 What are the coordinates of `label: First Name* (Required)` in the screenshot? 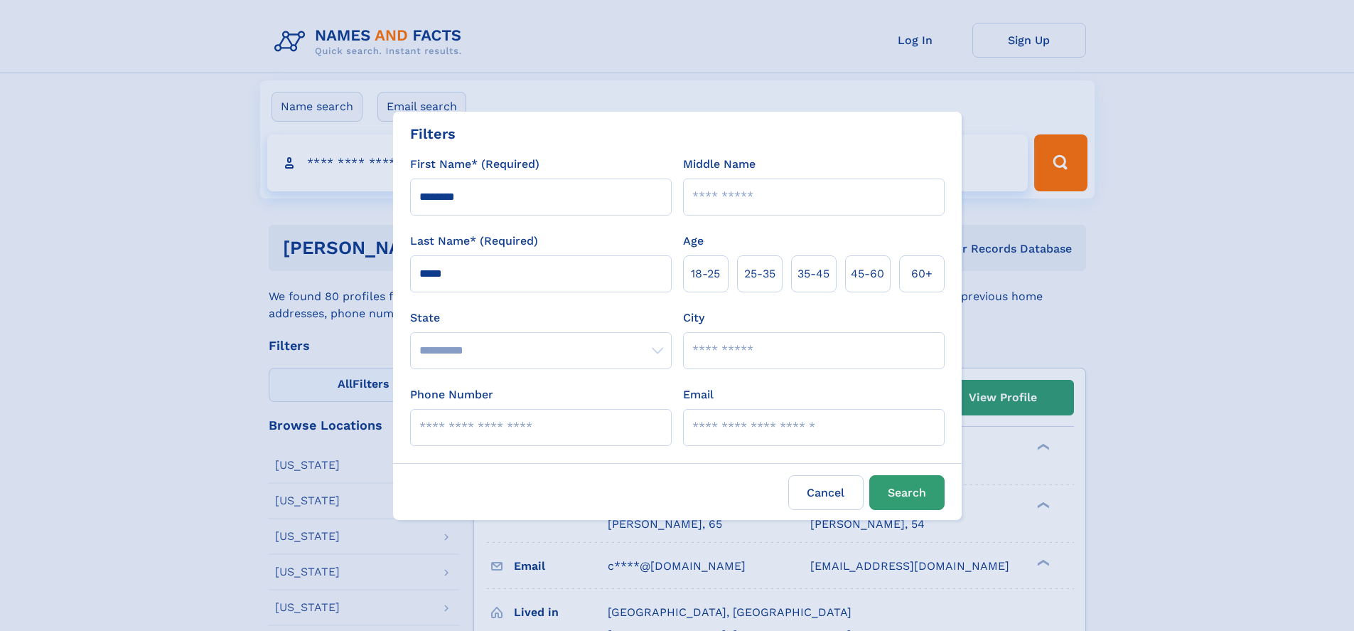 It's located at (475, 164).